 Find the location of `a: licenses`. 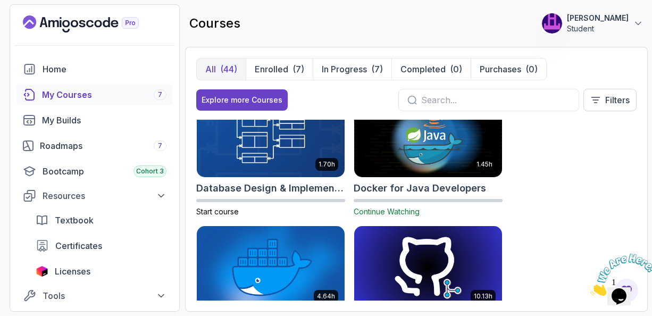

a: licenses is located at coordinates (101, 271).